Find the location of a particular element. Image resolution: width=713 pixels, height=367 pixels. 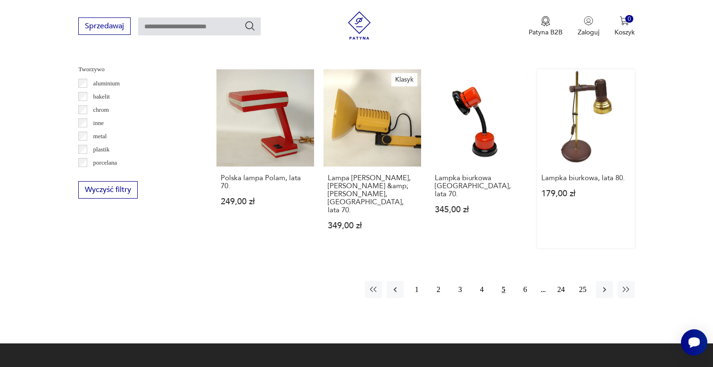

button: Szukaj is located at coordinates (250, 26).